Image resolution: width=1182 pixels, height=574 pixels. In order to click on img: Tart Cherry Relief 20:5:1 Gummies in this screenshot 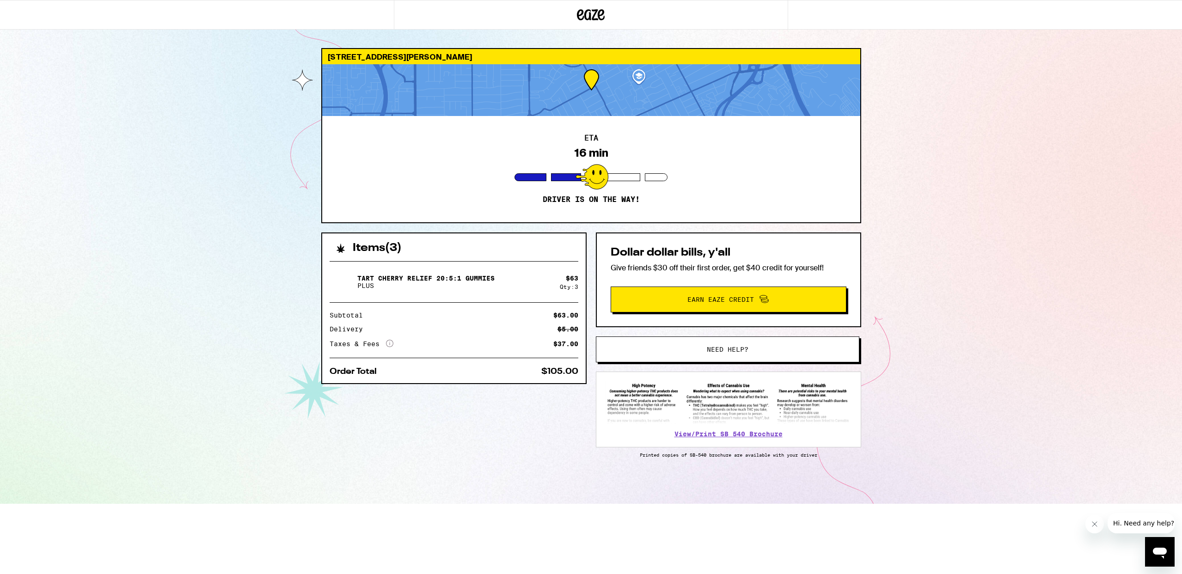, I will do `click(342, 282)`.